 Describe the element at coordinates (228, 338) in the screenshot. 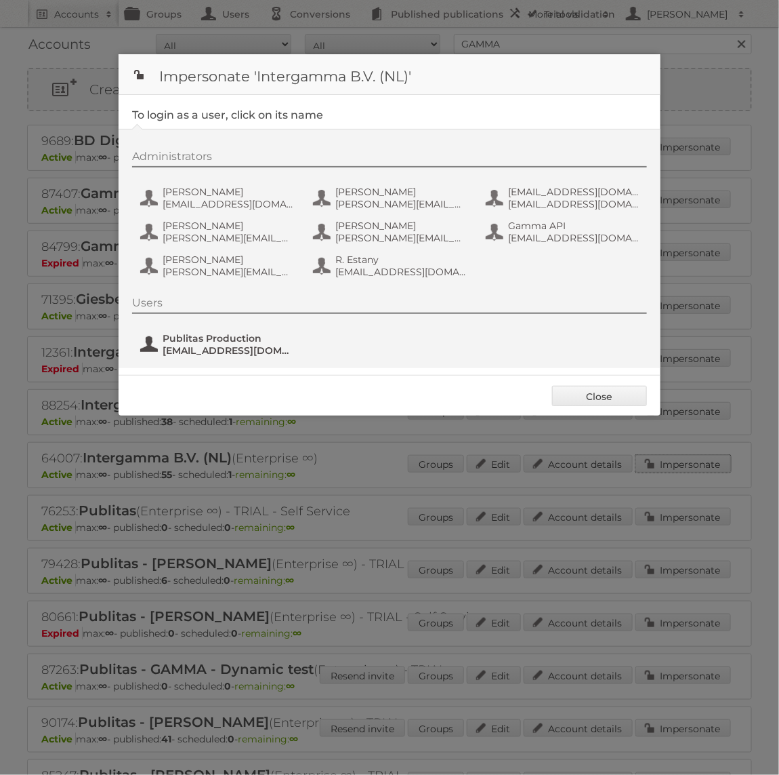

I see `span: Publitas Production` at that location.